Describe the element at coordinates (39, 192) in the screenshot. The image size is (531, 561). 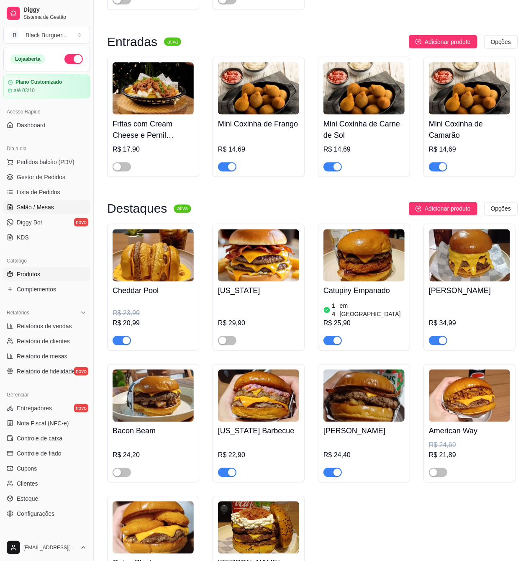
I see `span: Lista de Pedidos` at that location.